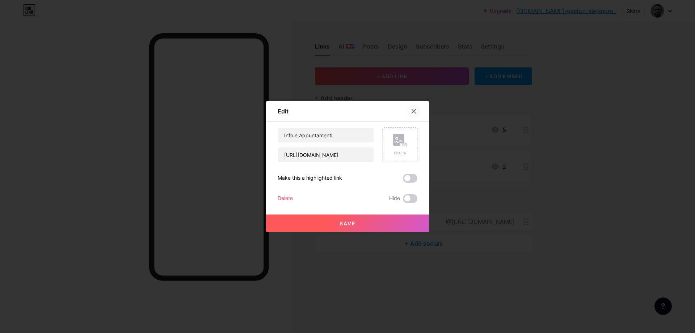 The image size is (695, 333). What do you see at coordinates (326, 154) in the screenshot?
I see `input: URL` at bounding box center [326, 154].